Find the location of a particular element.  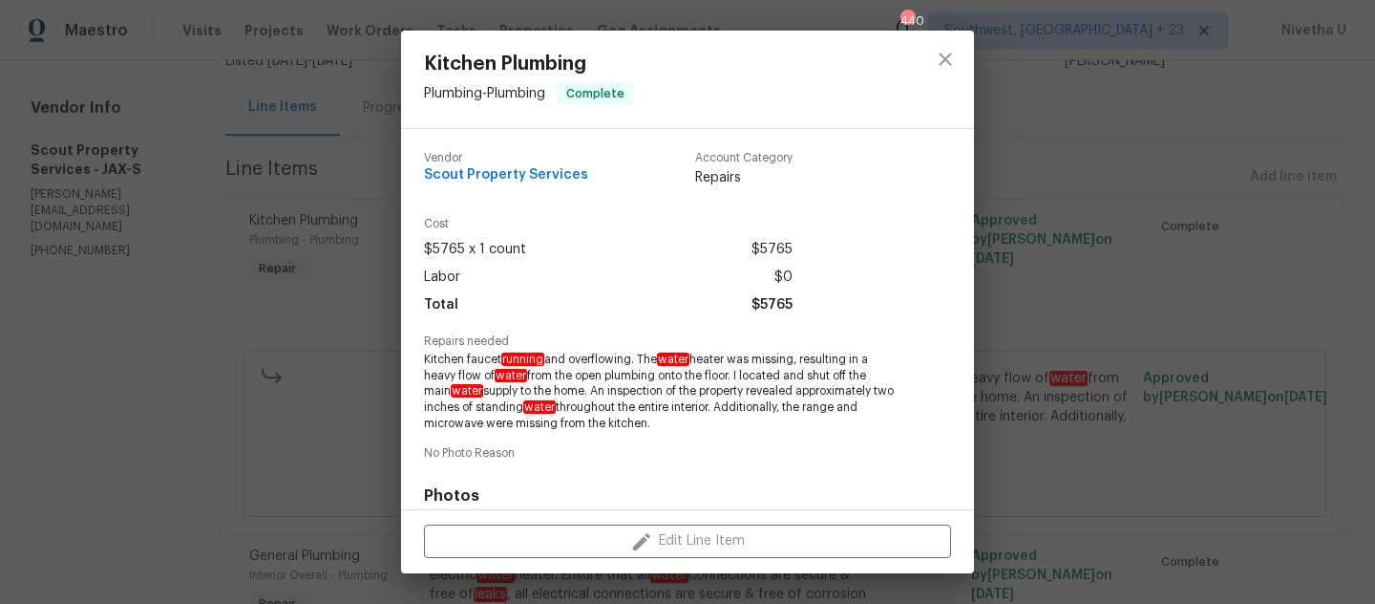

span: $5765 x 1 count is located at coordinates (475, 249).